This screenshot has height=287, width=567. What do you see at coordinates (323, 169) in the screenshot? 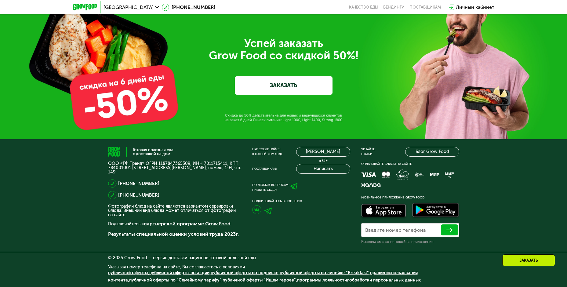
I see `button: Написать` at bounding box center [323, 169].